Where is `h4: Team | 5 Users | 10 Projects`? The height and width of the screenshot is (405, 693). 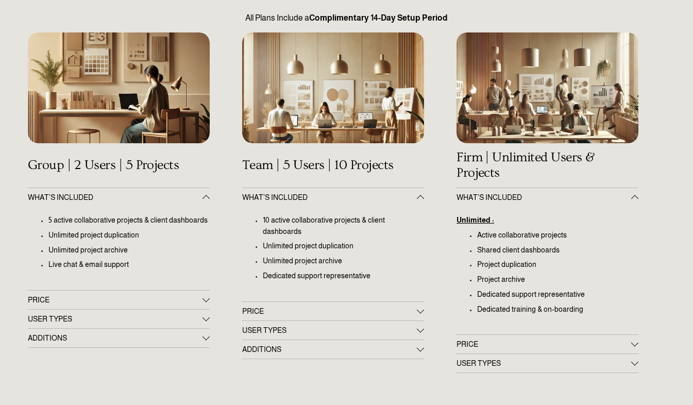
h4: Team | 5 Users | 10 Projects is located at coordinates (333, 165).